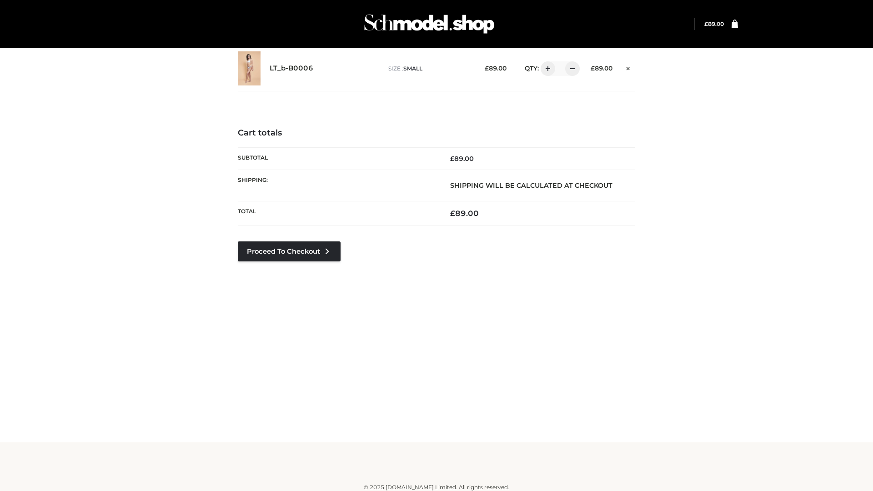 The height and width of the screenshot is (491, 873). I want to click on th: Subtotal, so click(337, 158).